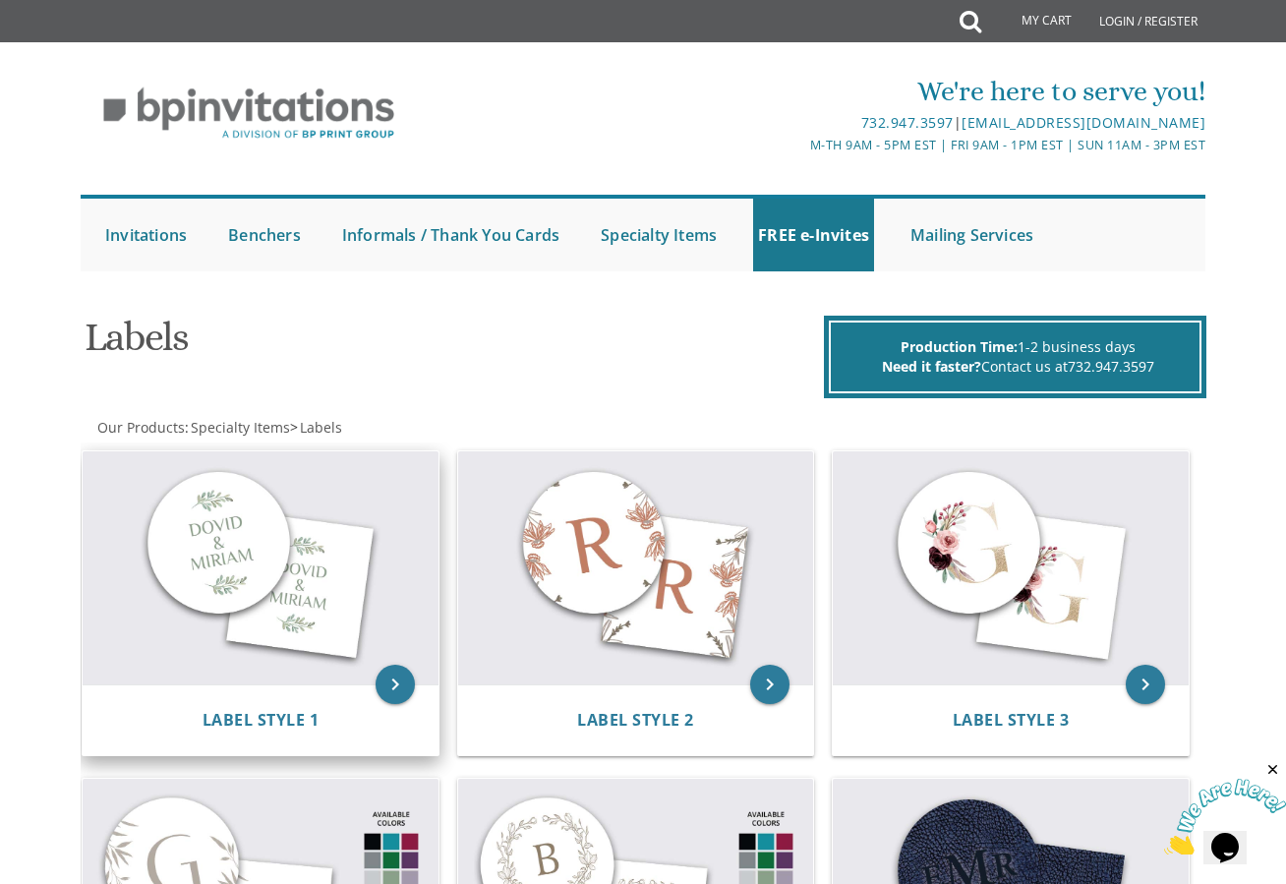  What do you see at coordinates (959, 346) in the screenshot?
I see `span: Production Time:` at bounding box center [959, 346].